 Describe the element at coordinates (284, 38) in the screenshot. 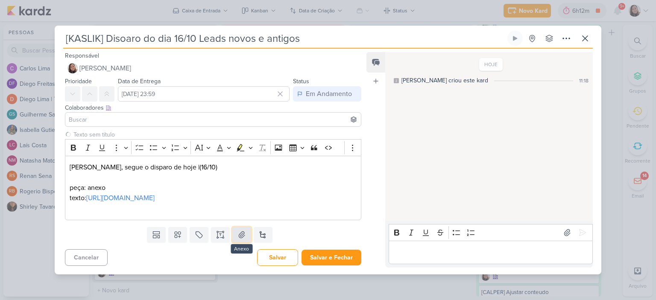

I see `input: Kard Sem Título` at that location.